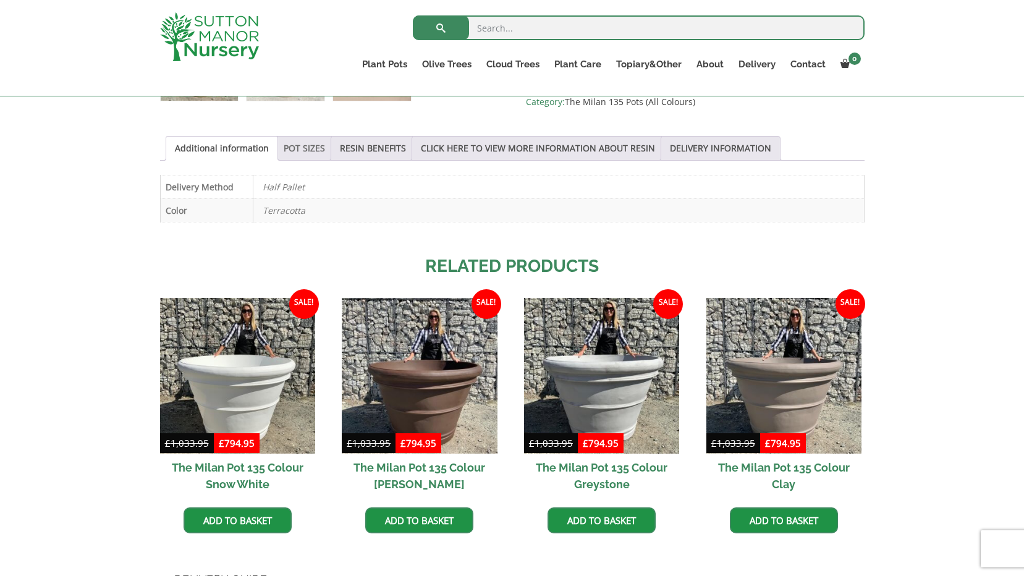  What do you see at coordinates (447, 64) in the screenshot?
I see `a: Olive Trees` at bounding box center [447, 64].